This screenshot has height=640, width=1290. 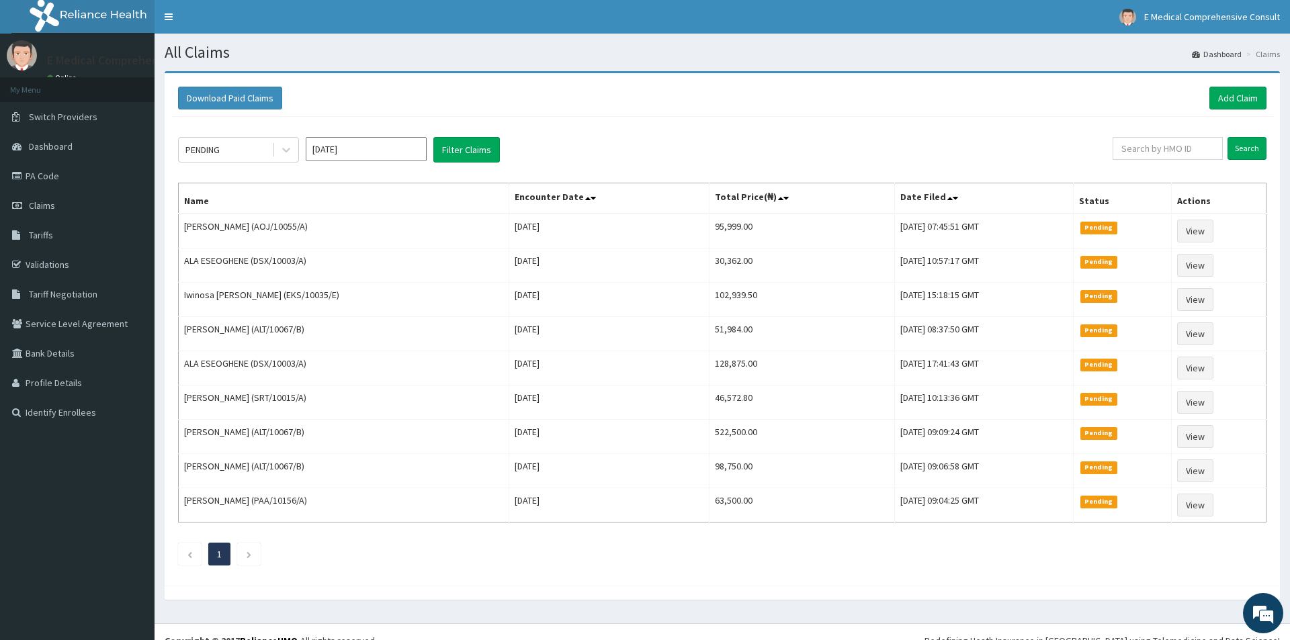 I want to click on td: 30,362.00, so click(x=802, y=265).